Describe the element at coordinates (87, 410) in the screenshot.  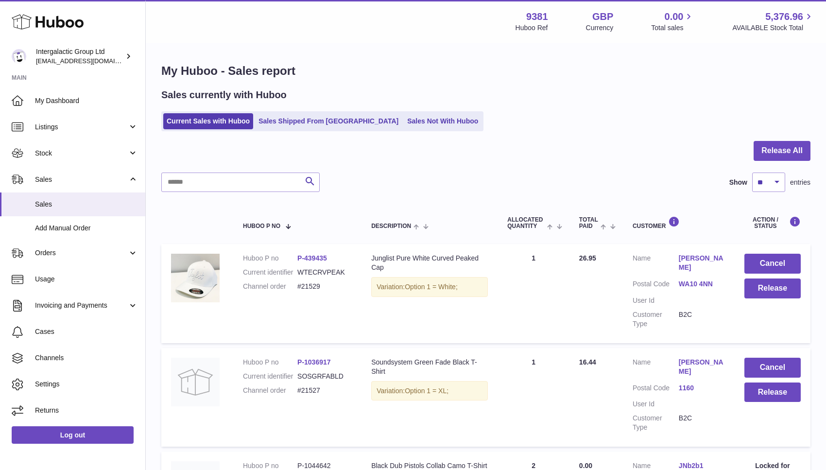
I see `span: Returns` at that location.